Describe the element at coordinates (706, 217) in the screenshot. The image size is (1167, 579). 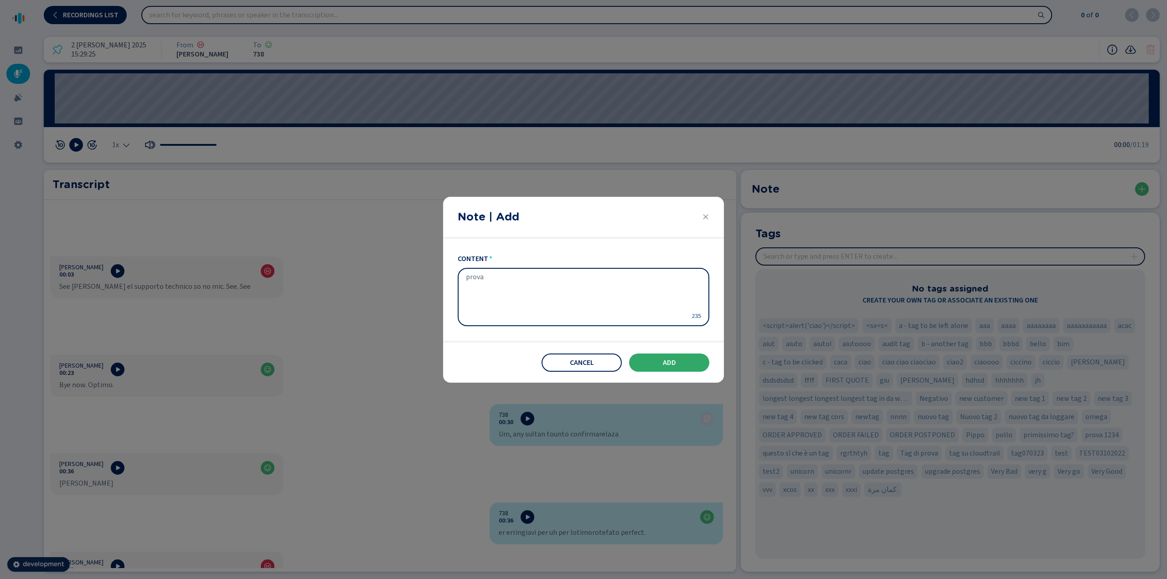
I see `svg: close` at that location.